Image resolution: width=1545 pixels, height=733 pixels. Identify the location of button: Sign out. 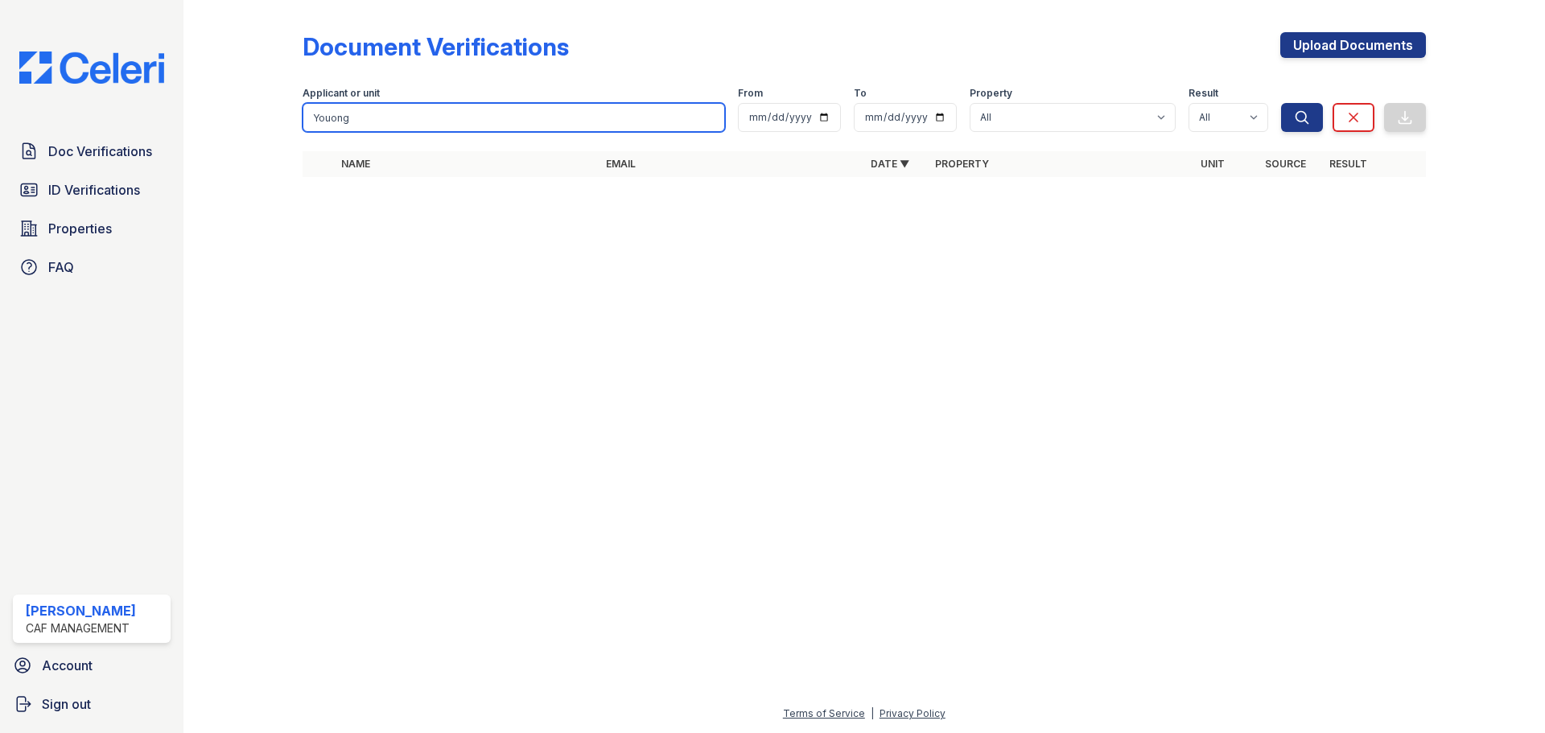
(92, 704).